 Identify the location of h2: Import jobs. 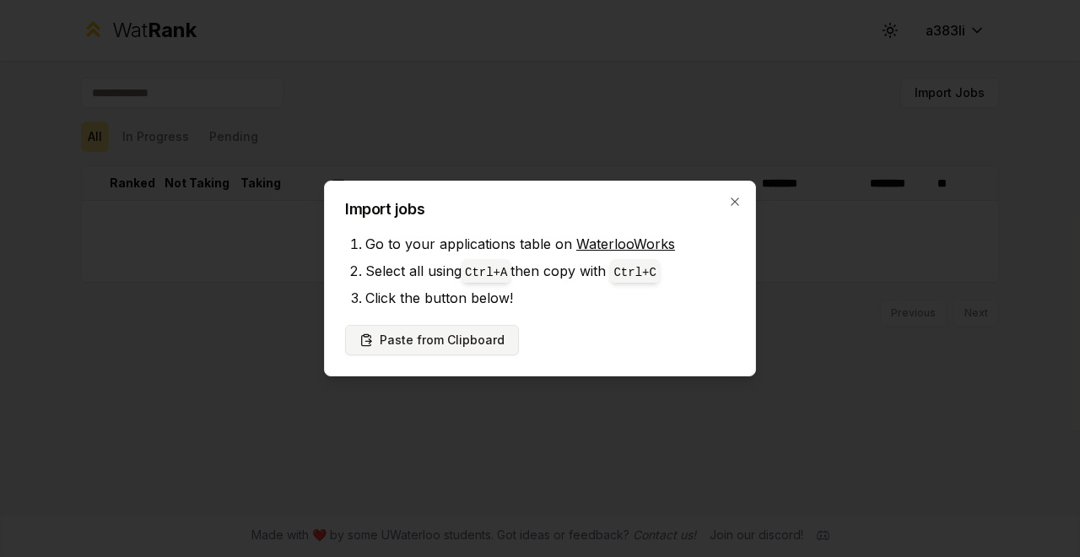
(540, 209).